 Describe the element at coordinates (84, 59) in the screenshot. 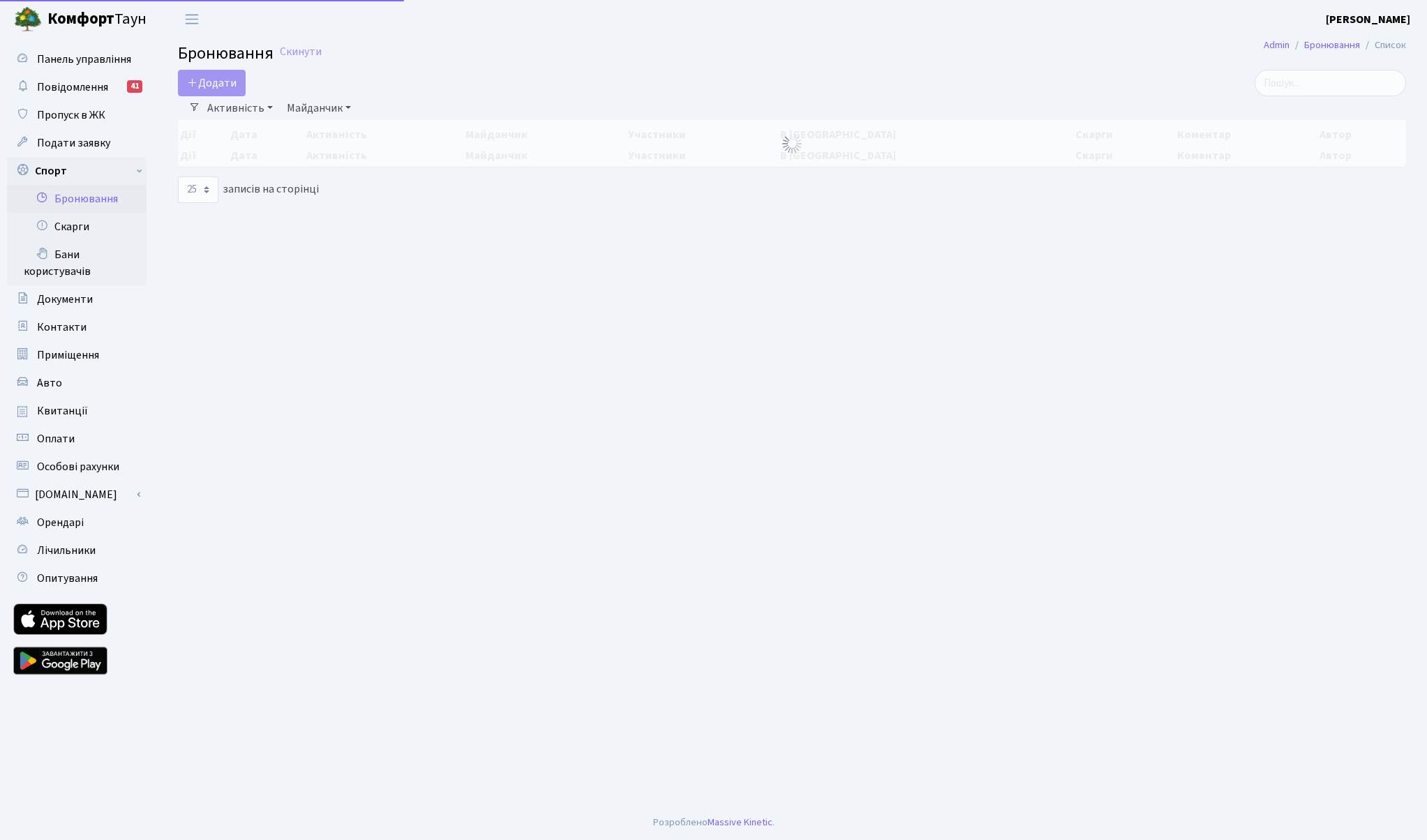

I see `span: Панель управління` at that location.